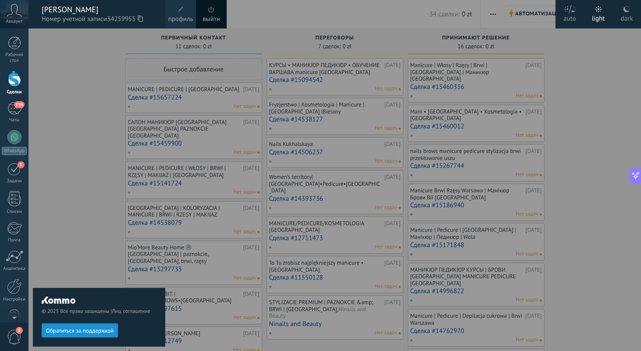 The height and width of the screenshot is (351, 641). What do you see at coordinates (14, 299) in the screenshot?
I see `div: Настройки` at bounding box center [14, 299].